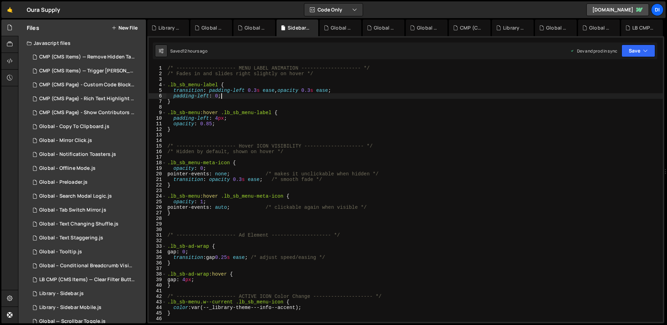  What do you see at coordinates (86, 293) in the screenshot?
I see `div: 14937/45352.js` at bounding box center [86, 293].